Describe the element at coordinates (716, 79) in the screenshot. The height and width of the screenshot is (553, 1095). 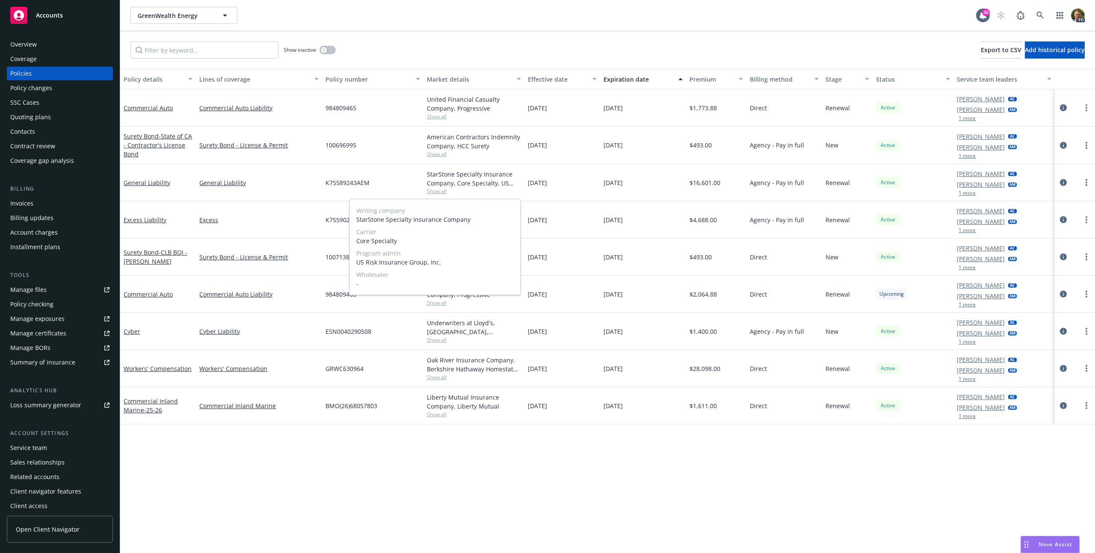
I see `button: Premium` at that location.